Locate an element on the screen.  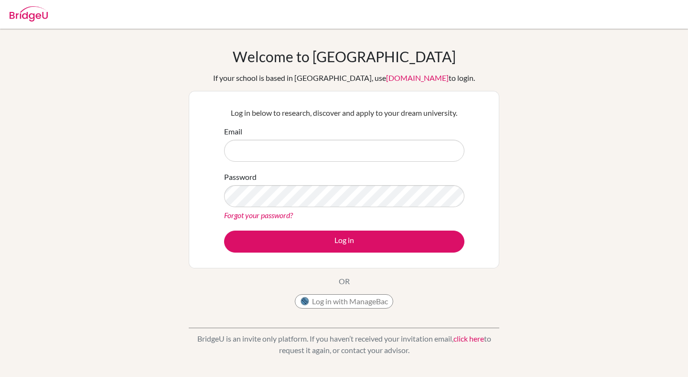
a: click here is located at coordinates (469, 338).